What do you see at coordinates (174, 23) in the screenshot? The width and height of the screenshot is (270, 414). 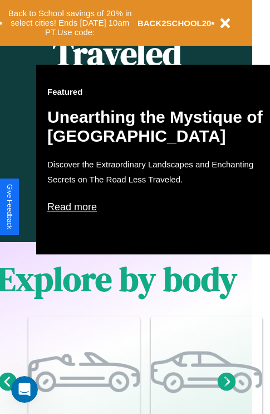 I see `b: BACK2SCHOOL20` at bounding box center [174, 23].